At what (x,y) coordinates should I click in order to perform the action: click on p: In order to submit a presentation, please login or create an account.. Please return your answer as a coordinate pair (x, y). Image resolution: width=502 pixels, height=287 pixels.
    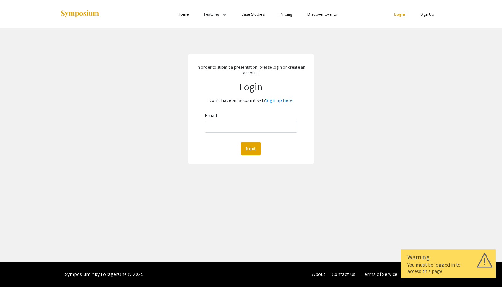
    Looking at the image, I should click on (251, 70).